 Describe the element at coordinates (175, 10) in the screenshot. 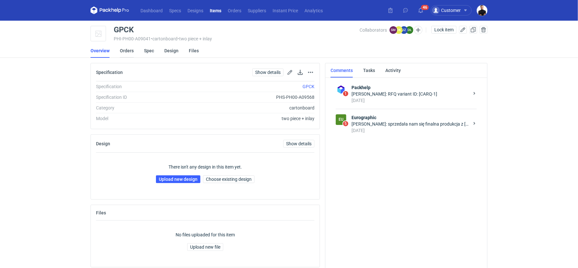

I see `a: Specs` at that location.